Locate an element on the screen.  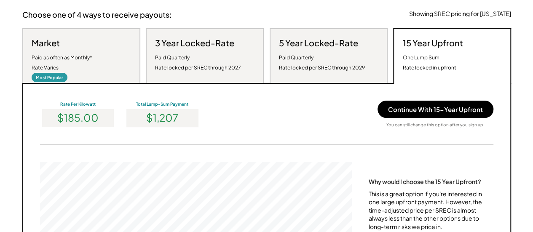
div: $1,207 is located at coordinates (162, 118).